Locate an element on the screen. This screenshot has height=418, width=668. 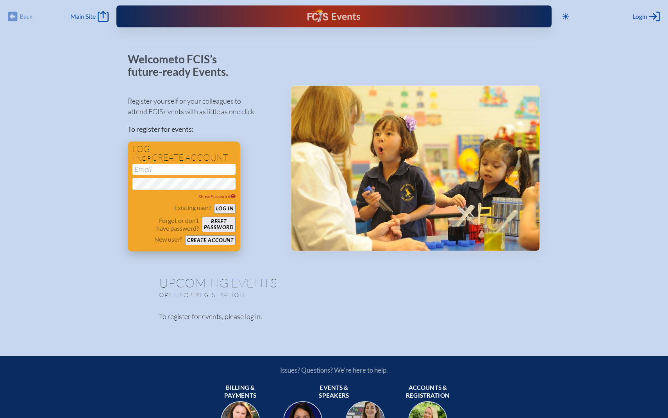
p: Existing user? is located at coordinates (193, 207).